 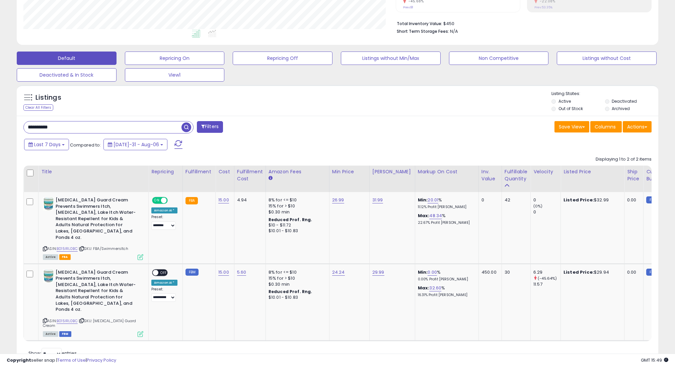 What do you see at coordinates (543, 7) in the screenshot?
I see `small: Prev: 53.35%` at bounding box center [543, 7].